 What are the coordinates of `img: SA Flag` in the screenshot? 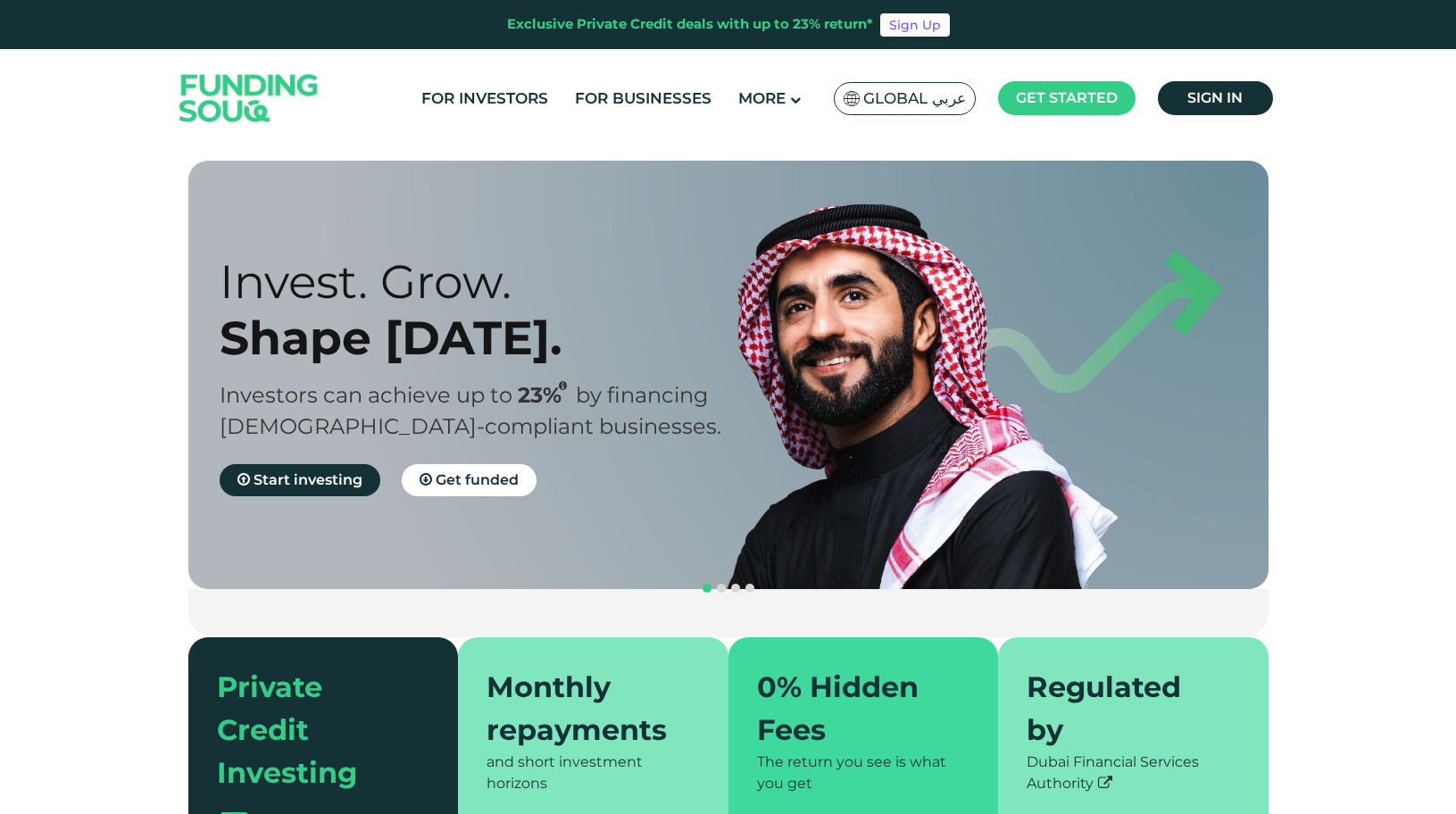 It's located at (852, 98).